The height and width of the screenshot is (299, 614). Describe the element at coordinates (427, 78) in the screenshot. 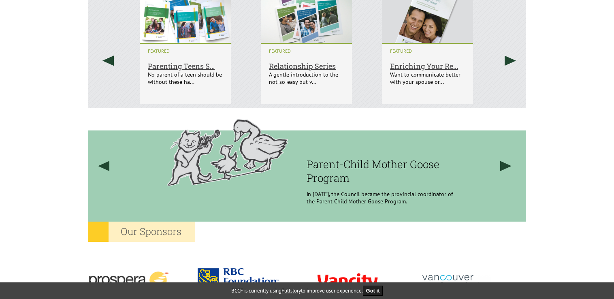

I see `p: Want to communicate better with your spouse or...` at that location.